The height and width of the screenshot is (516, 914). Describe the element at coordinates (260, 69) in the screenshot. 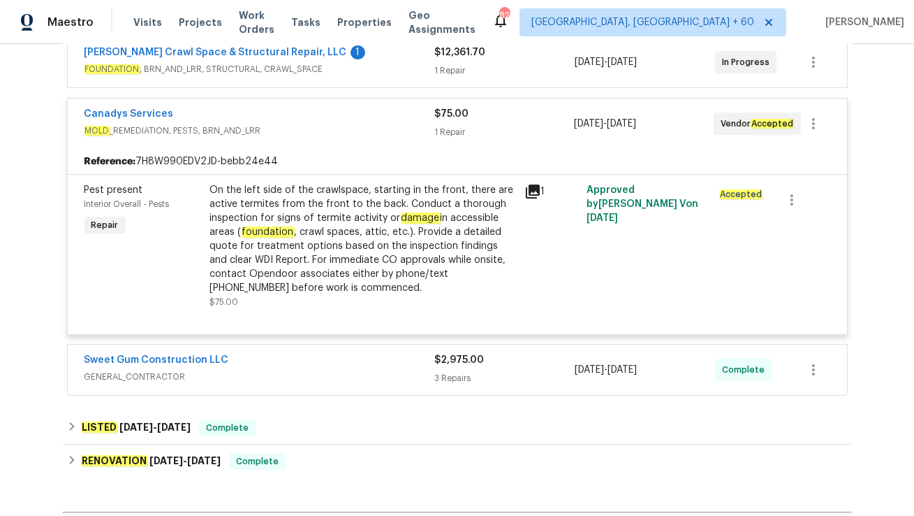

I see `span: , BRN_AND_LRR, STRUCTURAL, CRAWL_SPACE` at that location.